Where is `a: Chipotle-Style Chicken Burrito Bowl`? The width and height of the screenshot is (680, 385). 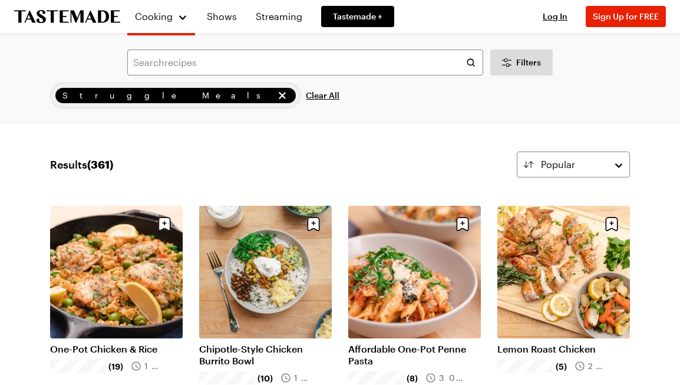
a: Chipotle-Style Chicken Burrito Bowl is located at coordinates (265, 355).